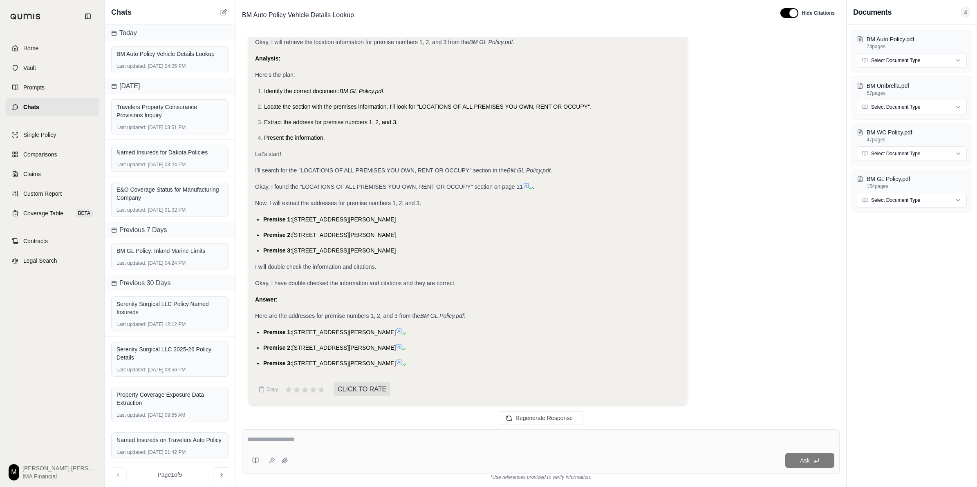  I want to click on a: Coverage TableBETA, so click(52, 213).